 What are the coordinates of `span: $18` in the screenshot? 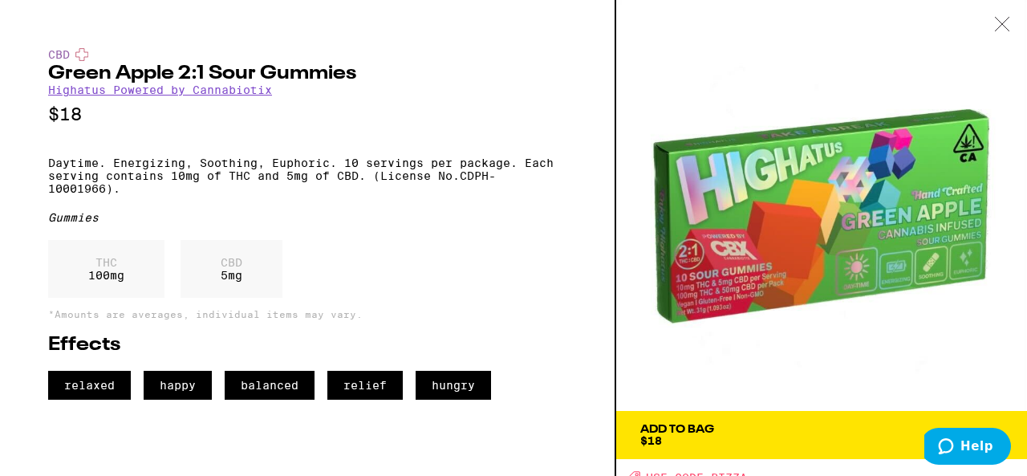 It's located at (651, 440).